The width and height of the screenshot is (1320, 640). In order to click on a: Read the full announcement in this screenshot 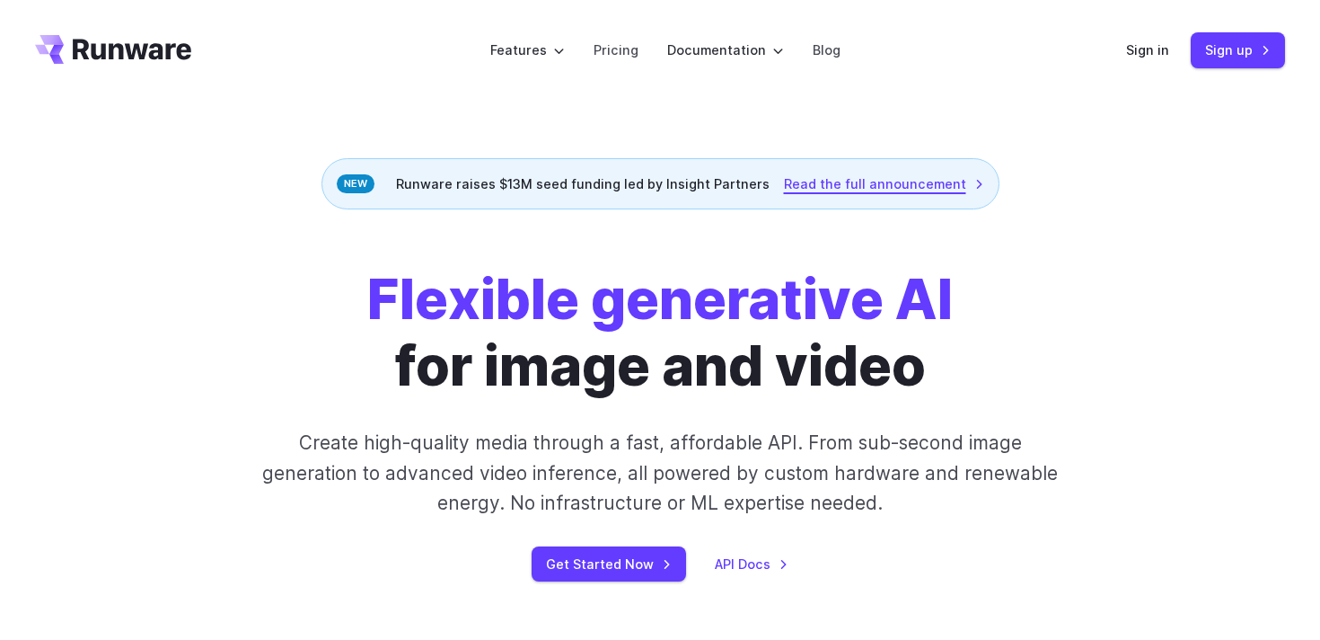, I will do `click(884, 183)`.